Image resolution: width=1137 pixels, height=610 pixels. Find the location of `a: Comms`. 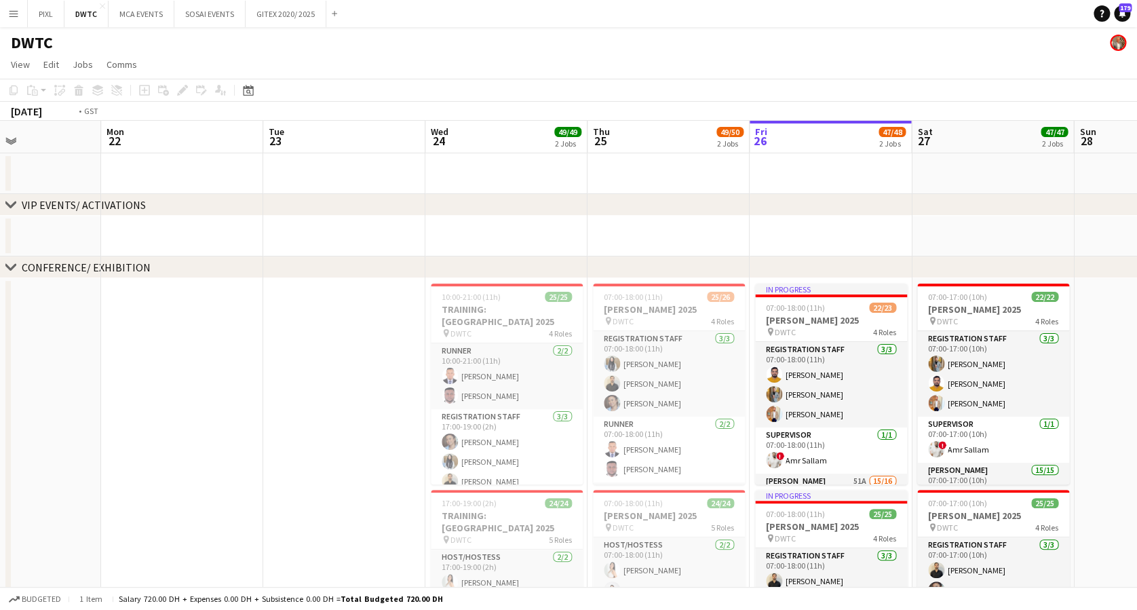

a: Comms is located at coordinates (121, 64).